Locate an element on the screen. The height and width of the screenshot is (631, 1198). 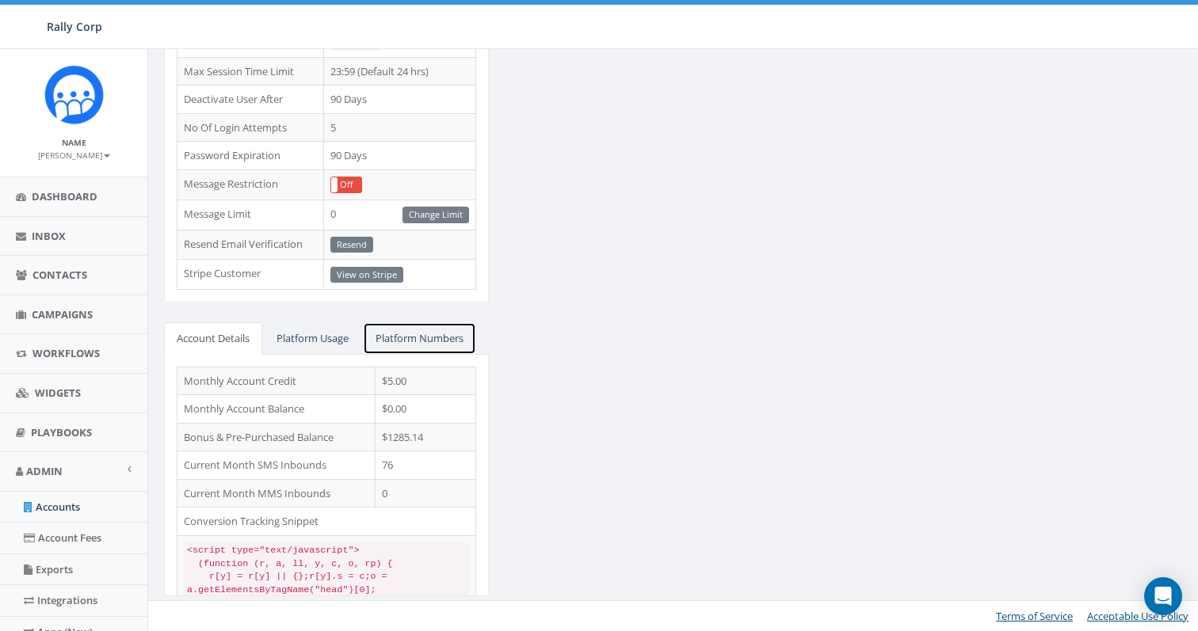
div: Open Intercom Messenger is located at coordinates (1163, 596).